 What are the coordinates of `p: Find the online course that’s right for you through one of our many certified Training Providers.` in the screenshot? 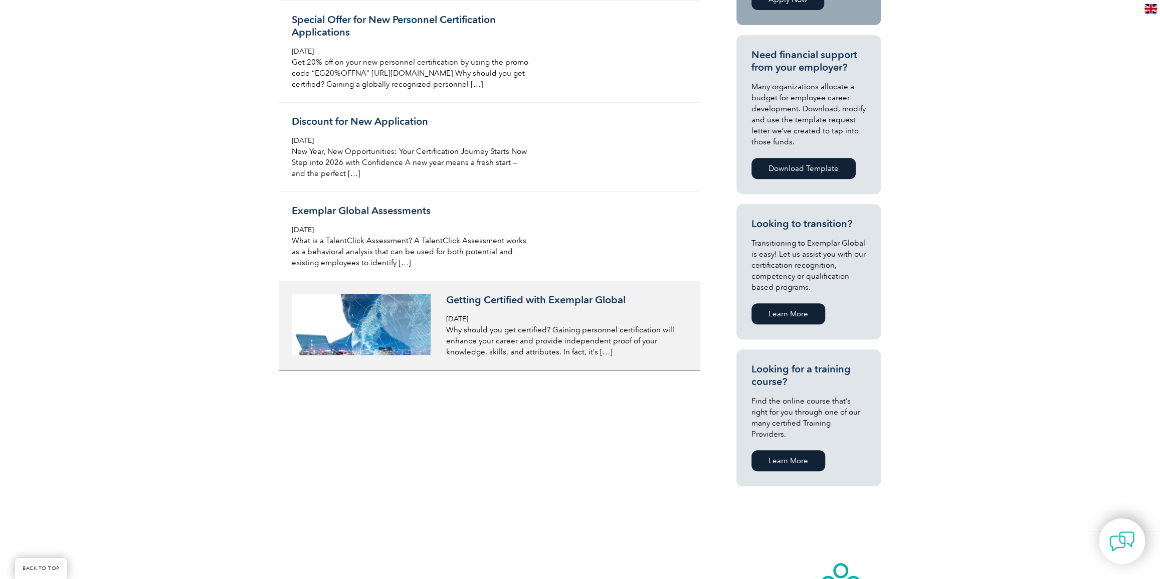 It's located at (809, 418).